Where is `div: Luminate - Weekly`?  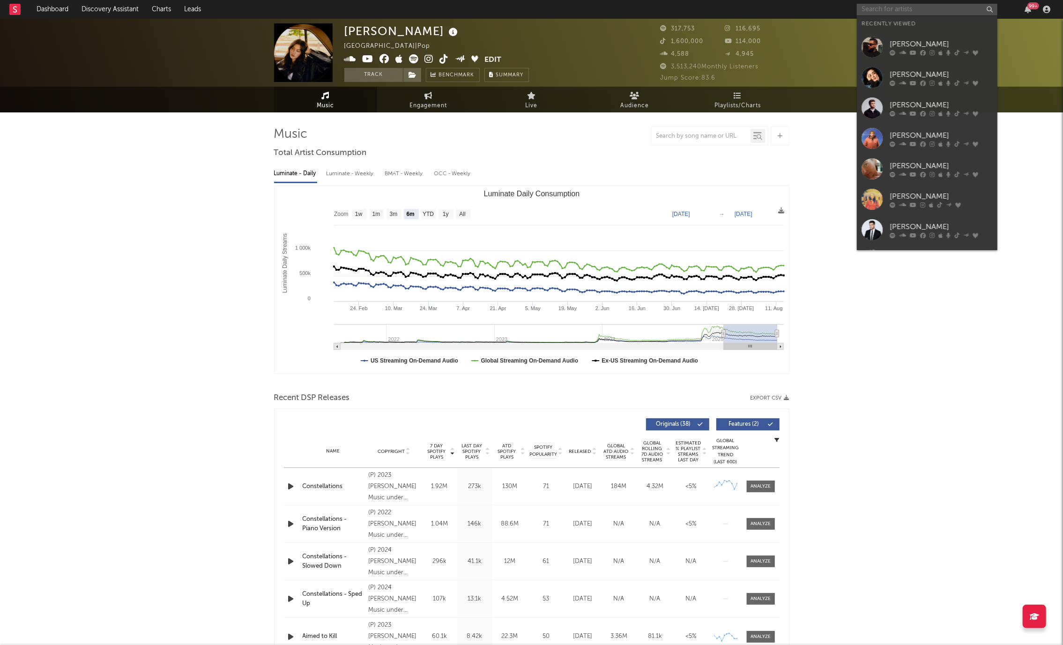
div: Luminate - Weekly is located at coordinates (351, 174).